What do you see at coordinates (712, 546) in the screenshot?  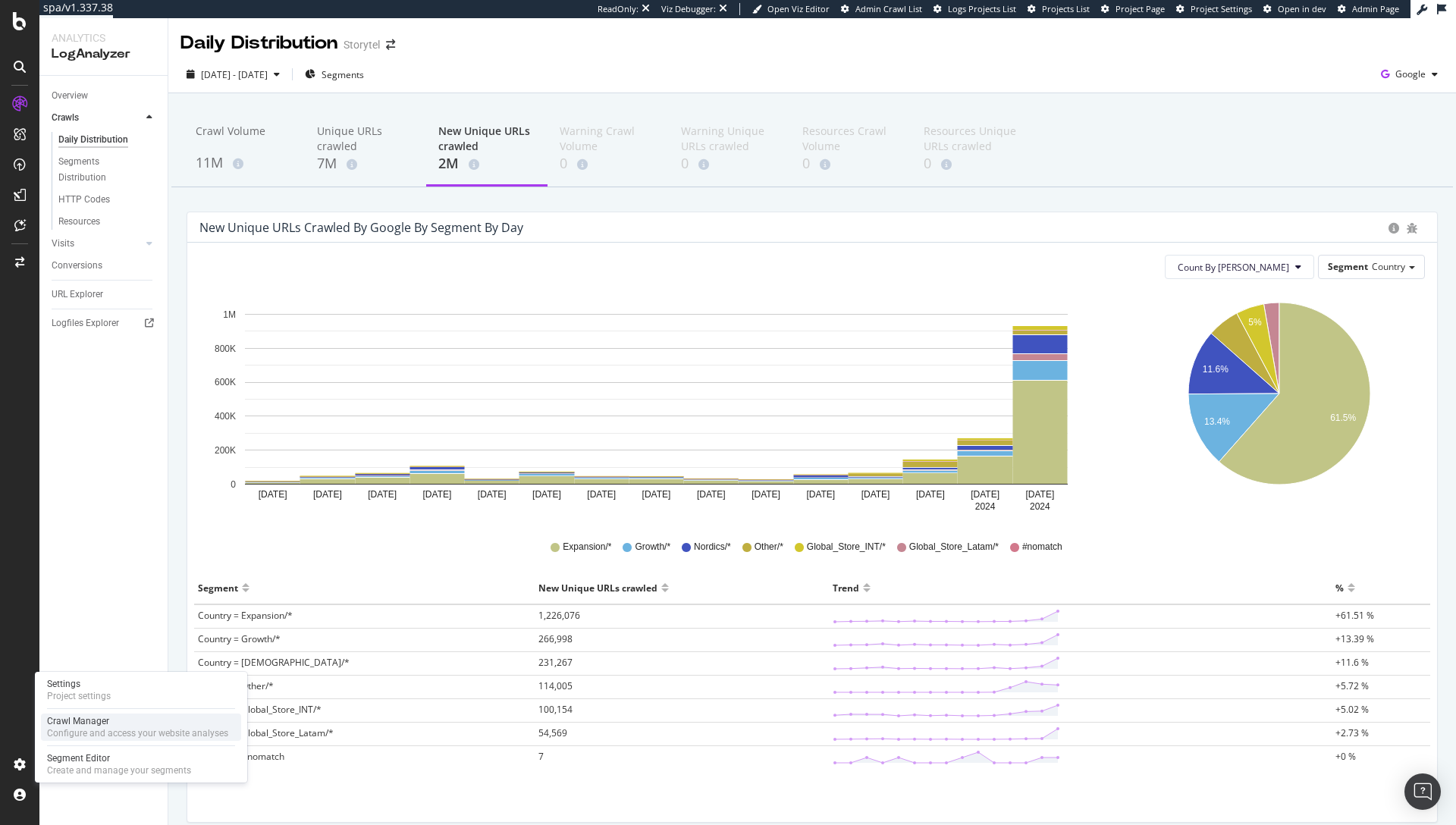 I see `span: Nordics/*` at bounding box center [712, 546].